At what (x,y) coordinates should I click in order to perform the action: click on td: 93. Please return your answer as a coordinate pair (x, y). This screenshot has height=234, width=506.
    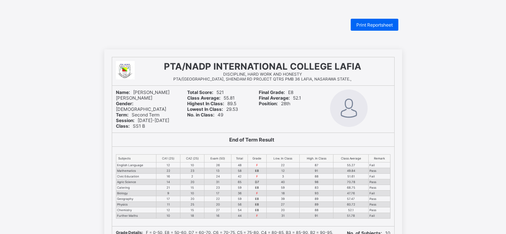
    Looking at the image, I should click on (316, 193).